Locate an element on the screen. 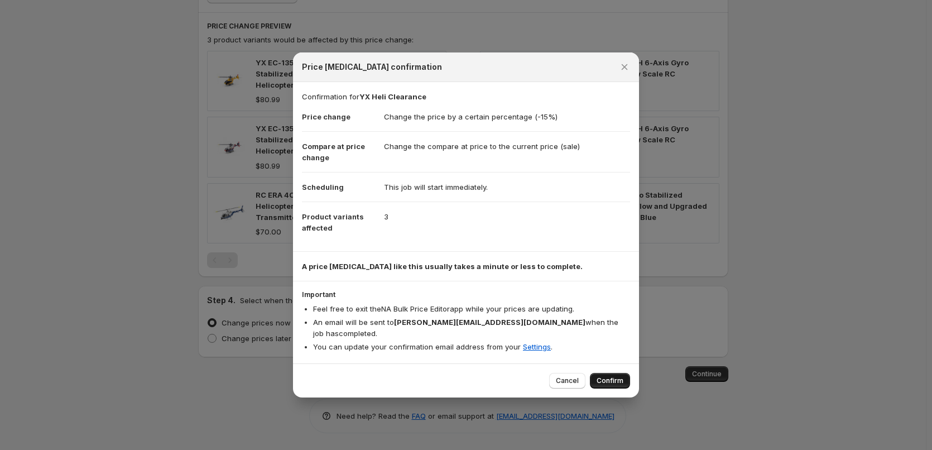 The width and height of the screenshot is (932, 450). span: Product variants affected is located at coordinates (333, 222).